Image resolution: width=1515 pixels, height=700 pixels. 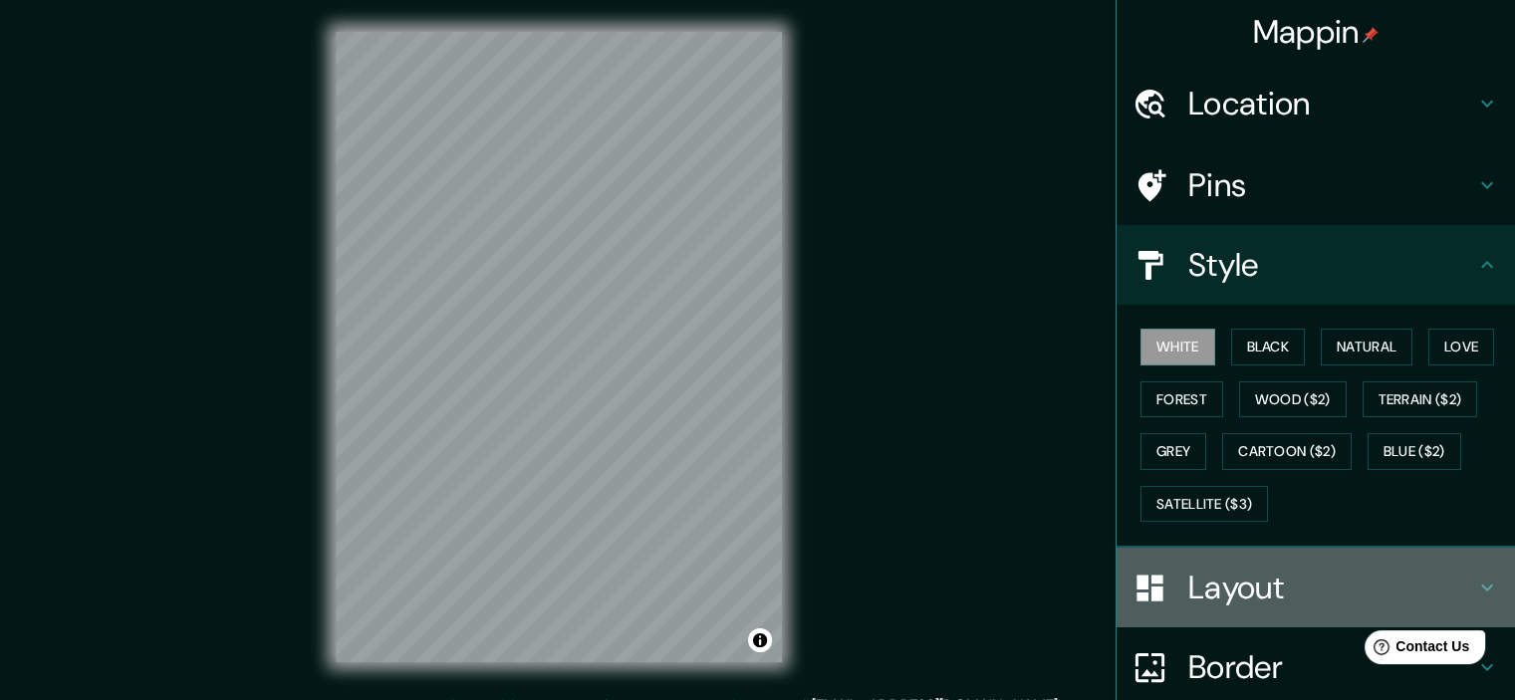 What do you see at coordinates (1287, 451) in the screenshot?
I see `button: Cartoon ($2)` at bounding box center [1287, 451].